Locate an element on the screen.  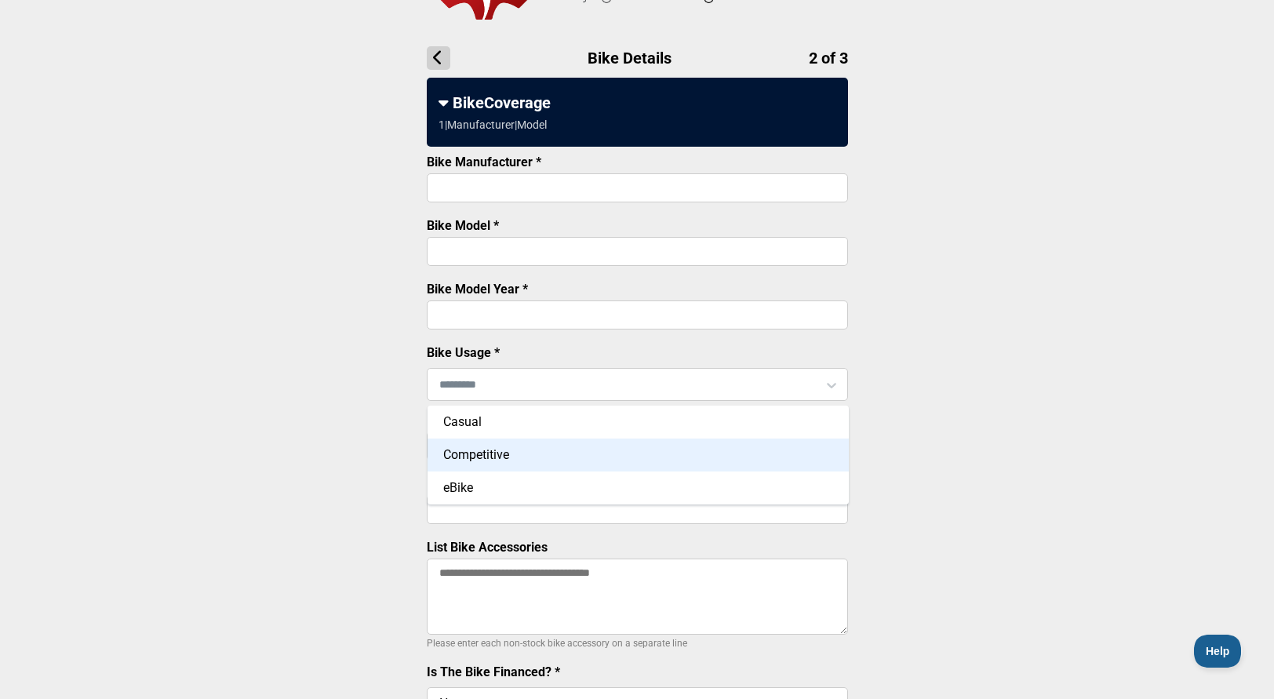
label: Bike Manufacturer * is located at coordinates (484, 162).